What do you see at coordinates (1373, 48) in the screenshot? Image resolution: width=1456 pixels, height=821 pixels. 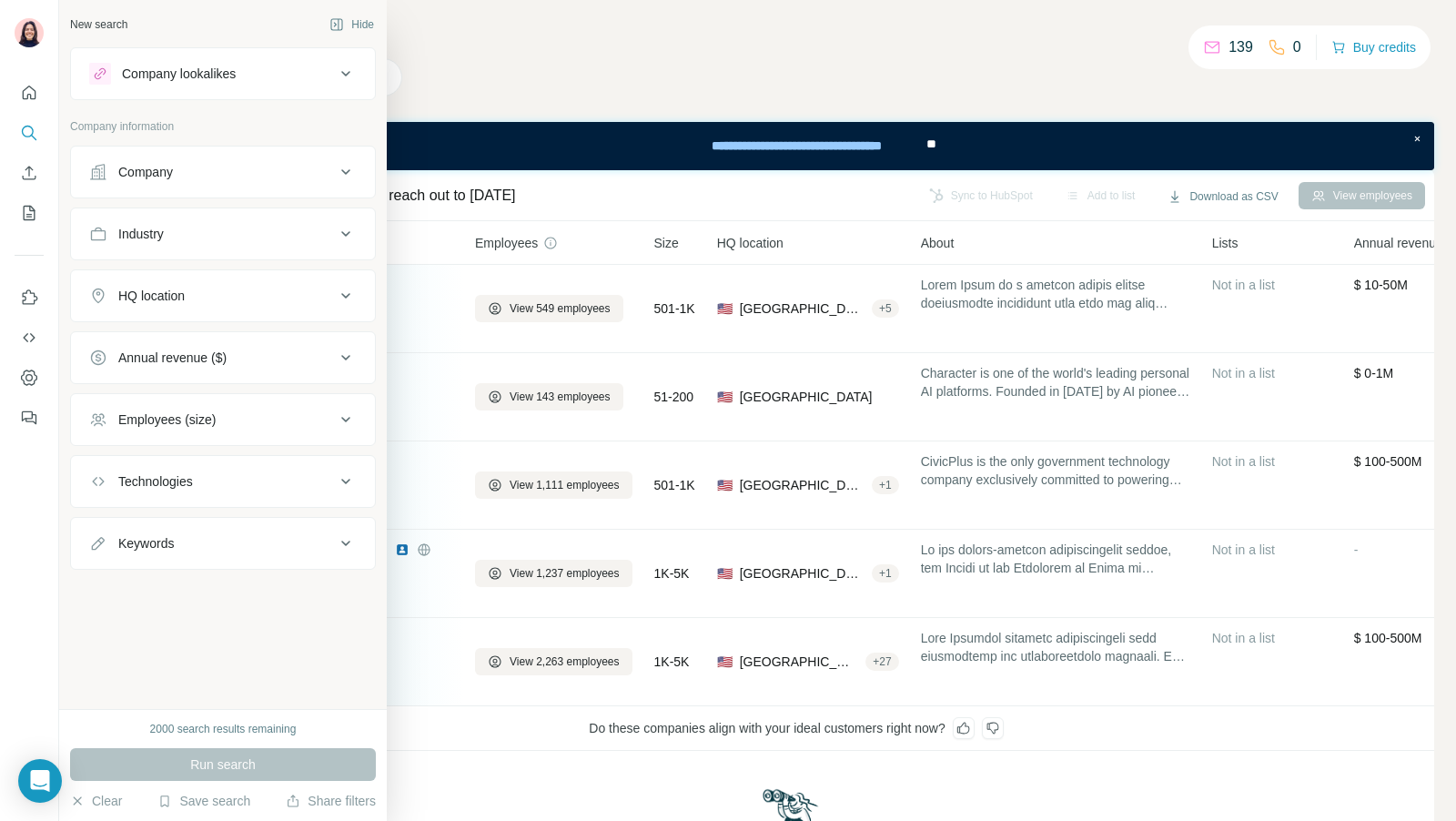 I see `button: Buy credits` at bounding box center [1373, 48].